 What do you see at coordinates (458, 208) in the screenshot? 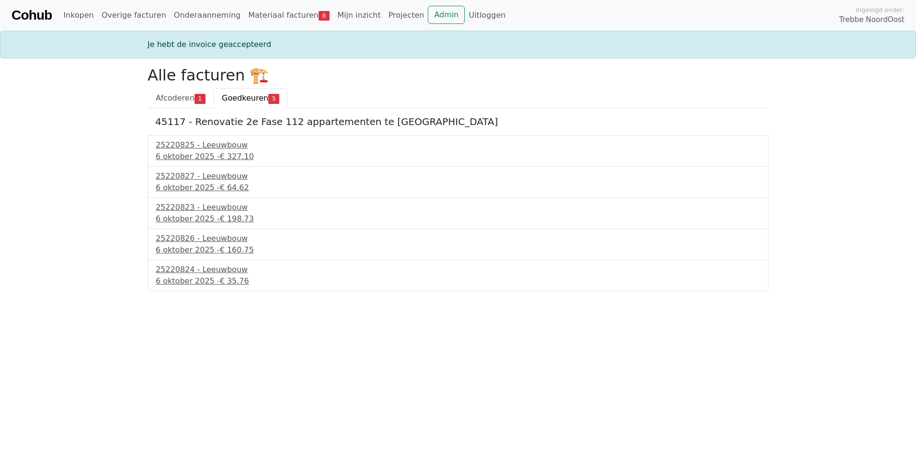
I see `div: 25220823 - Leeuwbouw` at bounding box center [458, 208].